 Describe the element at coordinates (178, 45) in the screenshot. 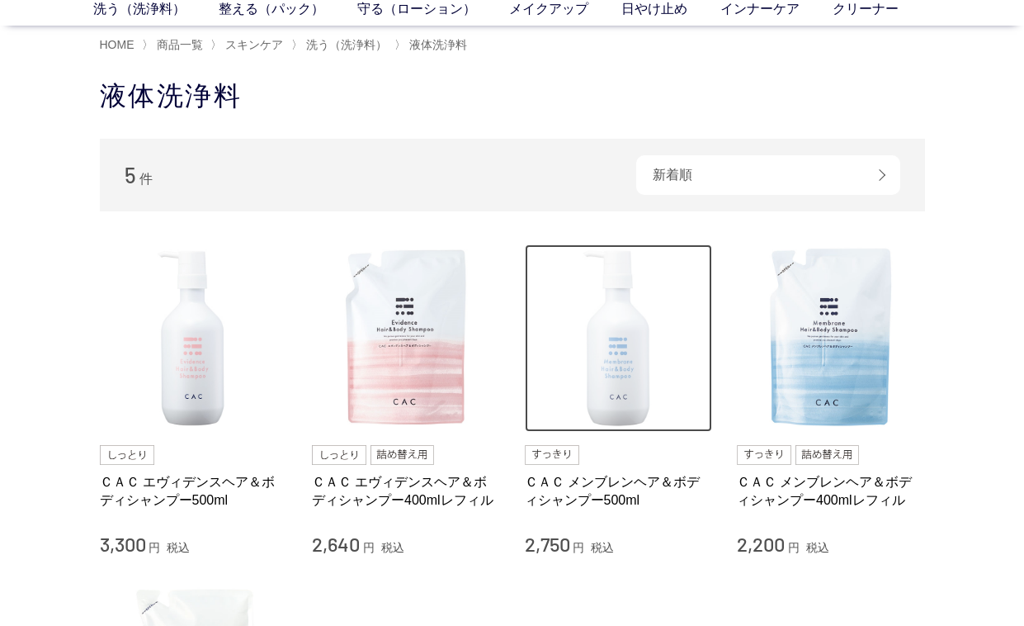

I see `a: 商品一覧` at that location.